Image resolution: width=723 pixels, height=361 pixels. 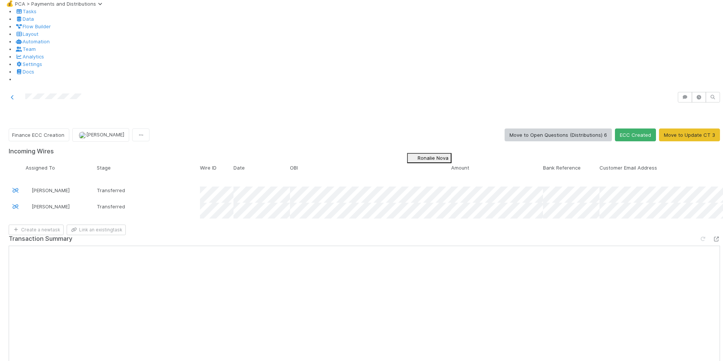 I want to click on button: Move to Update CT 3, so click(x=689, y=135).